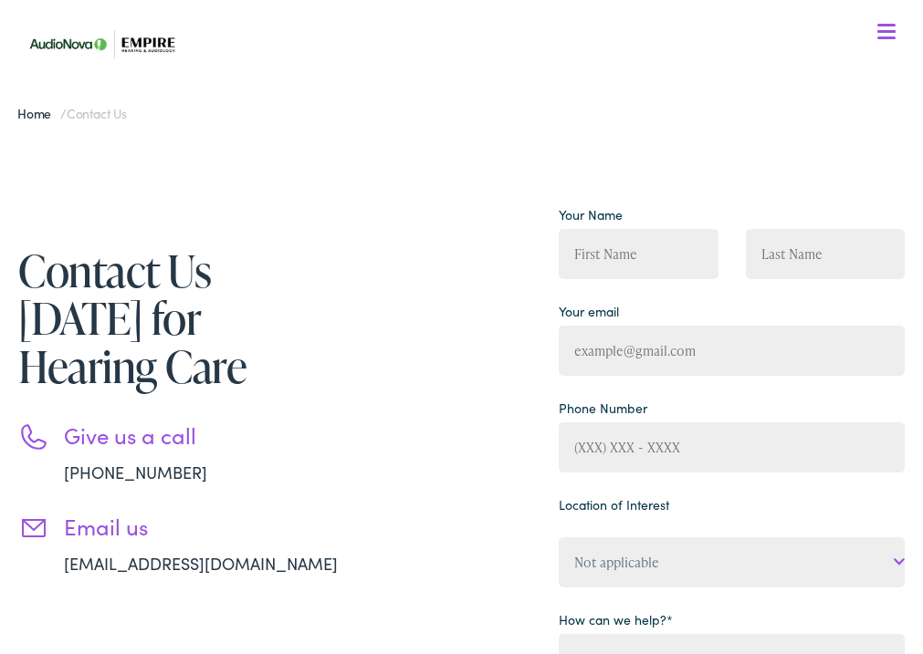 This screenshot has height=654, width=923. I want to click on h3: Email us, so click(251, 527).